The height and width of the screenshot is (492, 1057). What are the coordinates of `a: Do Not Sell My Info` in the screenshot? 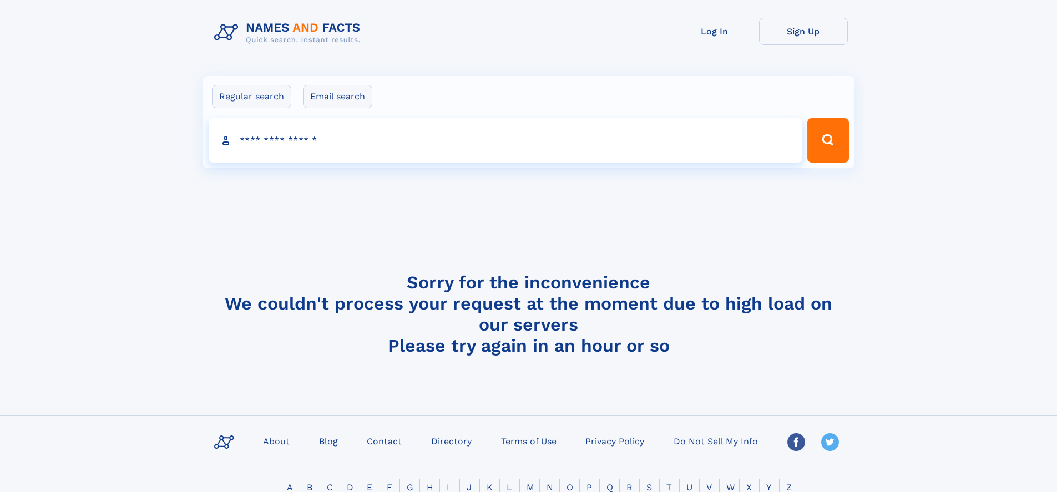 It's located at (716, 440).